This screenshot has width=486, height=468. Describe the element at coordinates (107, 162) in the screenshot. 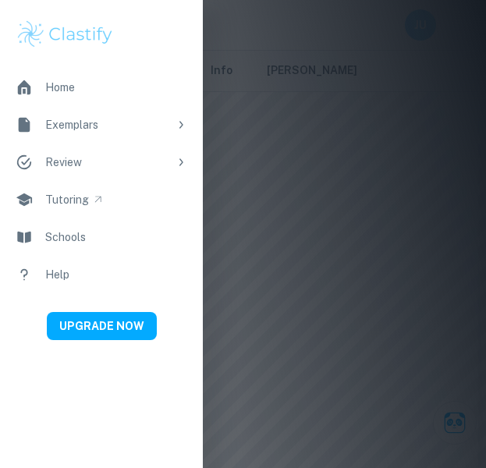

I see `div: Review` at that location.